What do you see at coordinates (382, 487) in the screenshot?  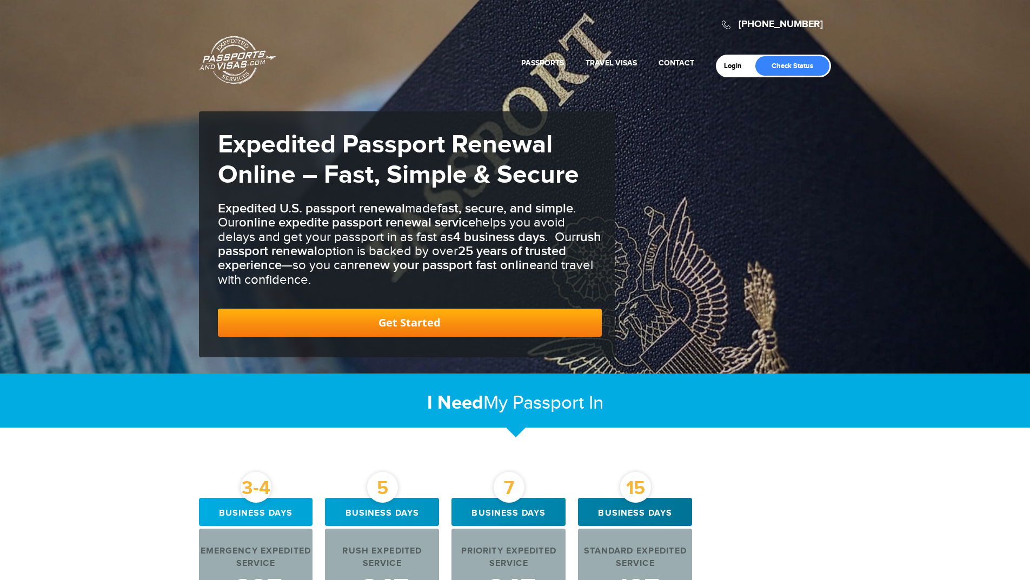 I see `div: 5` at bounding box center [382, 487].